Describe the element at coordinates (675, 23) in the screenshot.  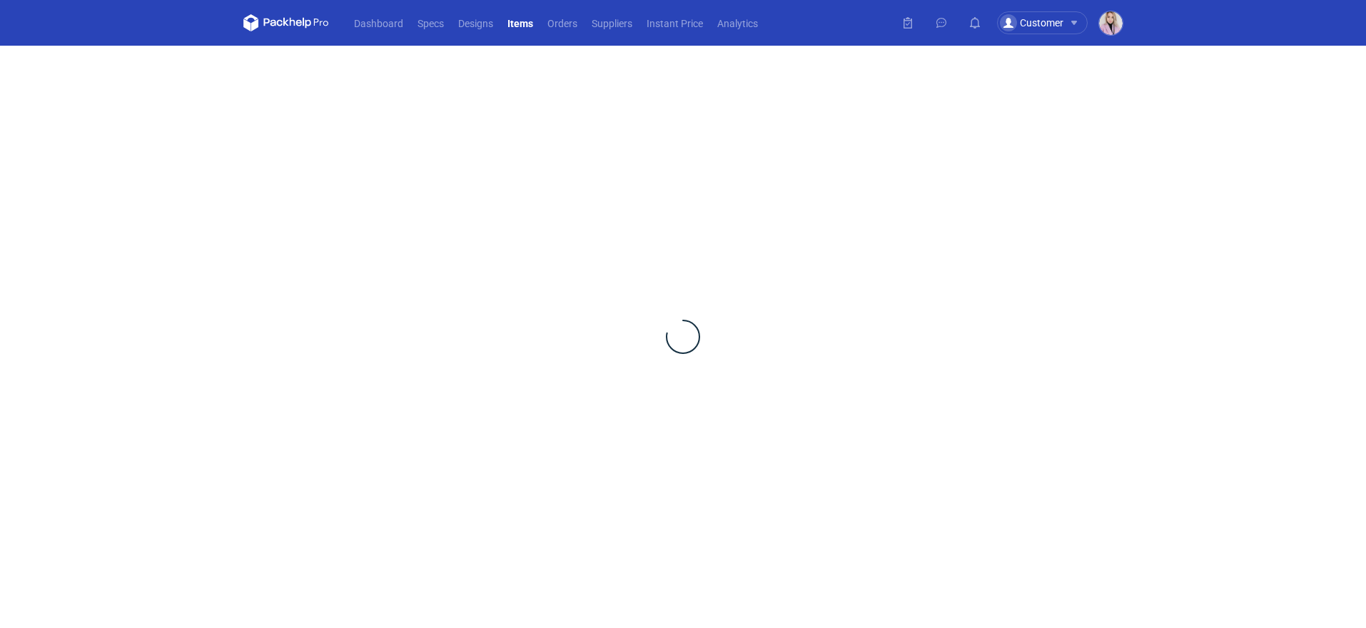
I see `a: Instant Price` at that location.